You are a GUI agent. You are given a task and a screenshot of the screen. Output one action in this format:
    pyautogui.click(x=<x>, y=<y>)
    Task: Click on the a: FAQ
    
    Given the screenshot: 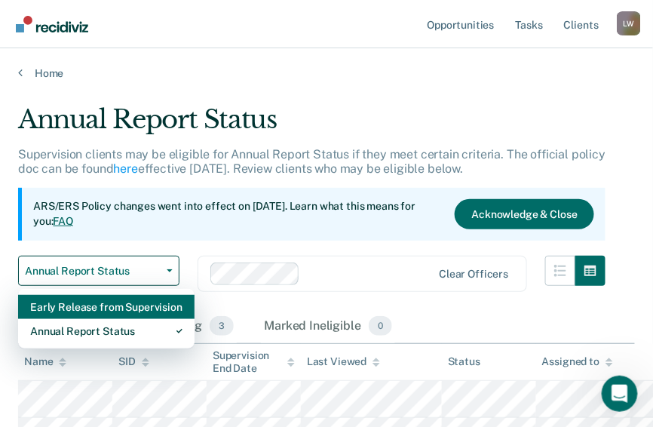 What is the action you would take?
    pyautogui.click(x=63, y=221)
    